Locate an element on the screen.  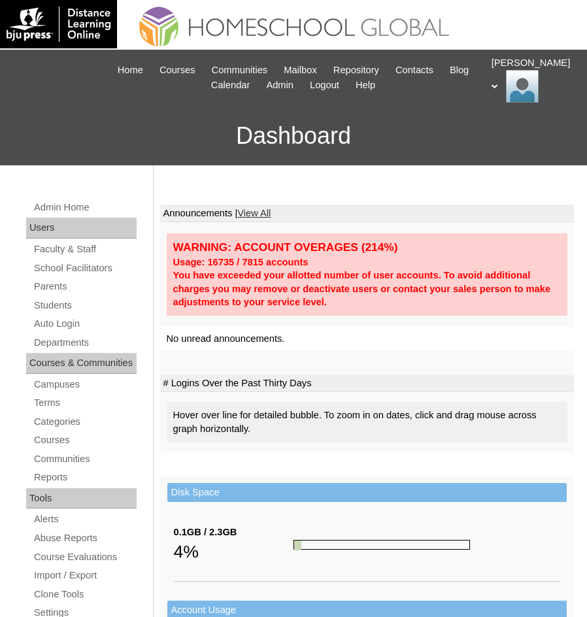
a: Admin is located at coordinates (280, 85).